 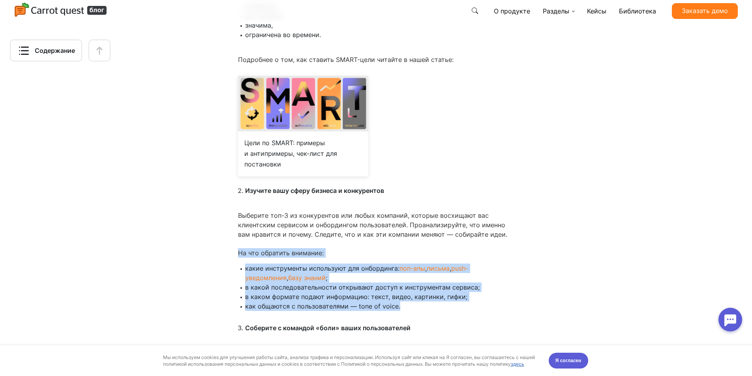 What do you see at coordinates (637, 11) in the screenshot?
I see `a: Библиотека` at bounding box center [637, 11].